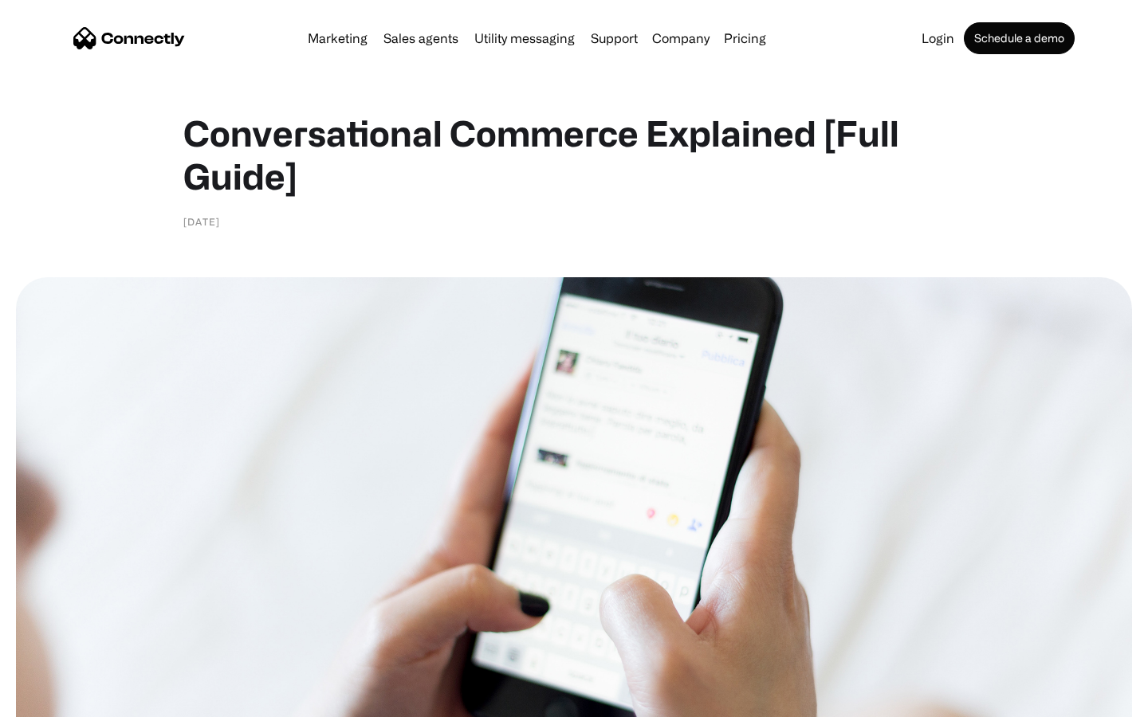  What do you see at coordinates (129, 38) in the screenshot?
I see `a: home` at bounding box center [129, 38].